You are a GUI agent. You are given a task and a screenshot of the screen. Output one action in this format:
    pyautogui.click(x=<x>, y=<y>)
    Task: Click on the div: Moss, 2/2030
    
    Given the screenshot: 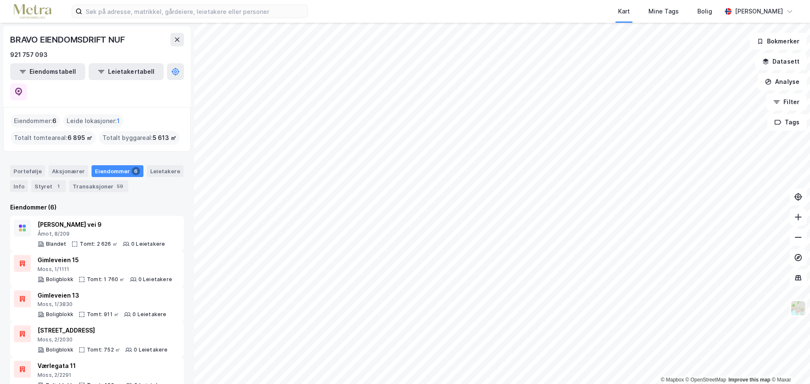 What is the action you would take?
    pyautogui.click(x=102, y=340)
    